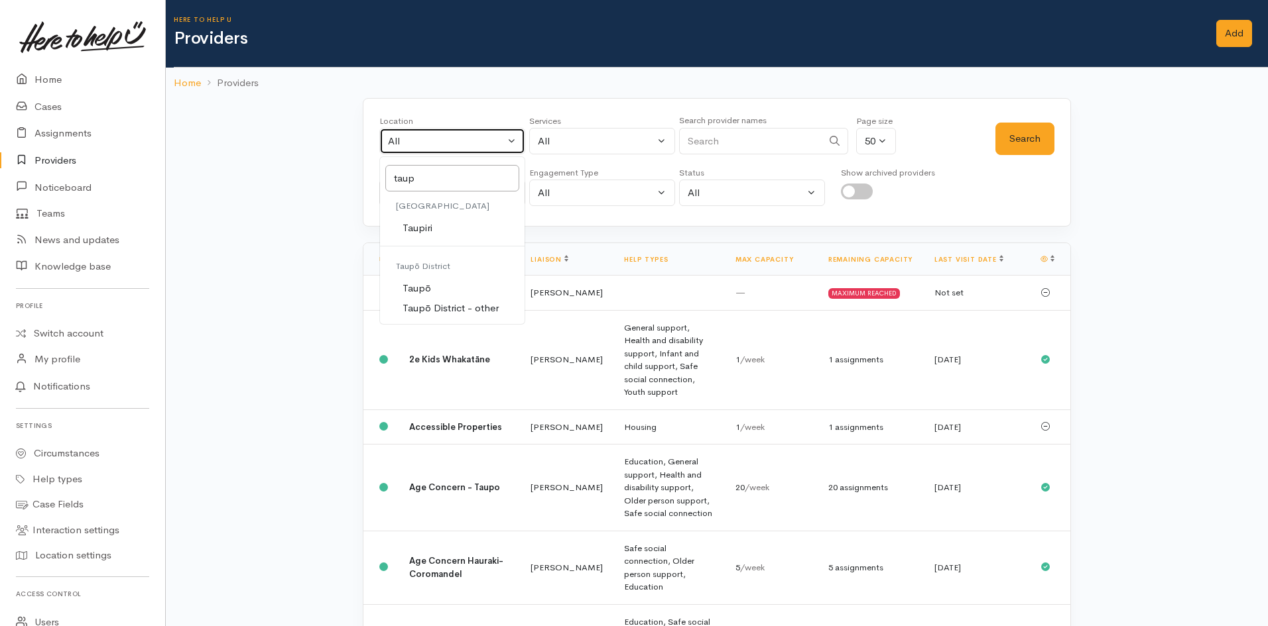 Image resolution: width=1268 pixels, height=626 pixels. What do you see at coordinates (668, 567) in the screenshot?
I see `td: Safe social connection, Older person support, Education` at bounding box center [668, 567].